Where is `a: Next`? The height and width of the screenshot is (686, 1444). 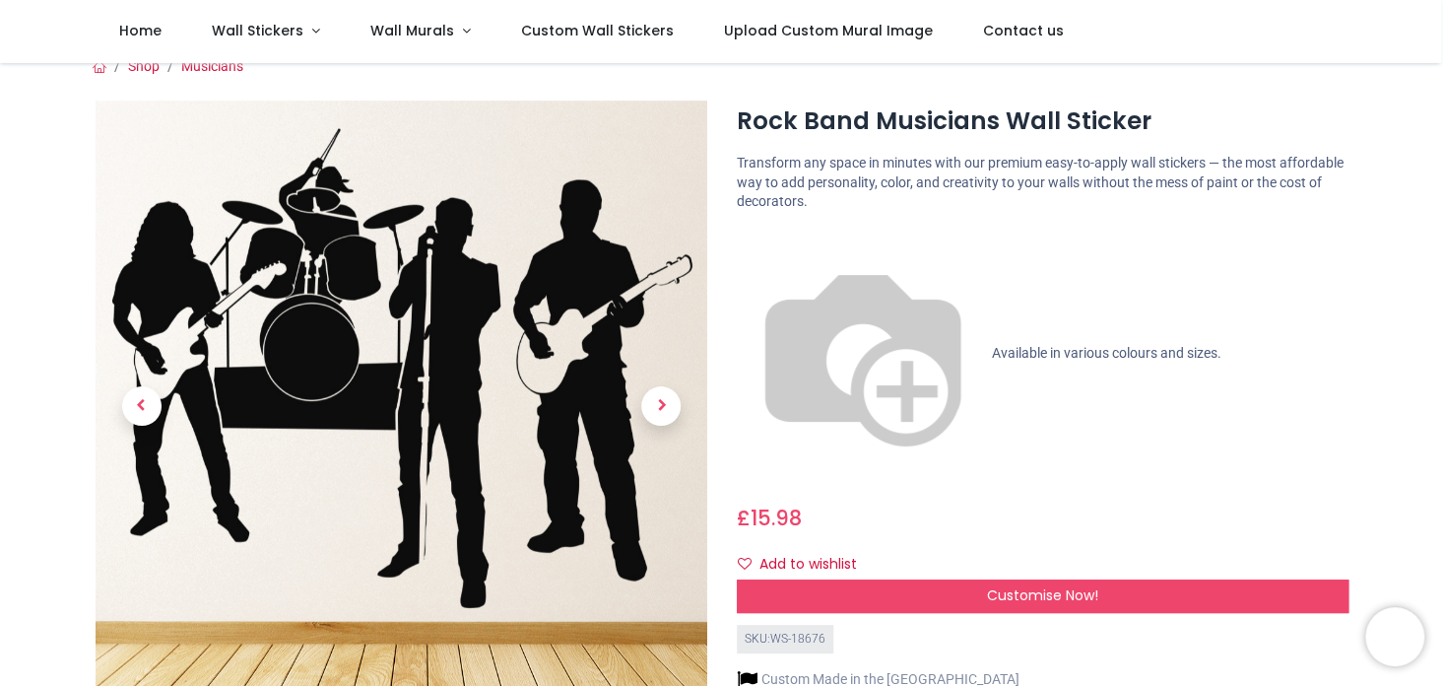
a: Next is located at coordinates (661, 406).